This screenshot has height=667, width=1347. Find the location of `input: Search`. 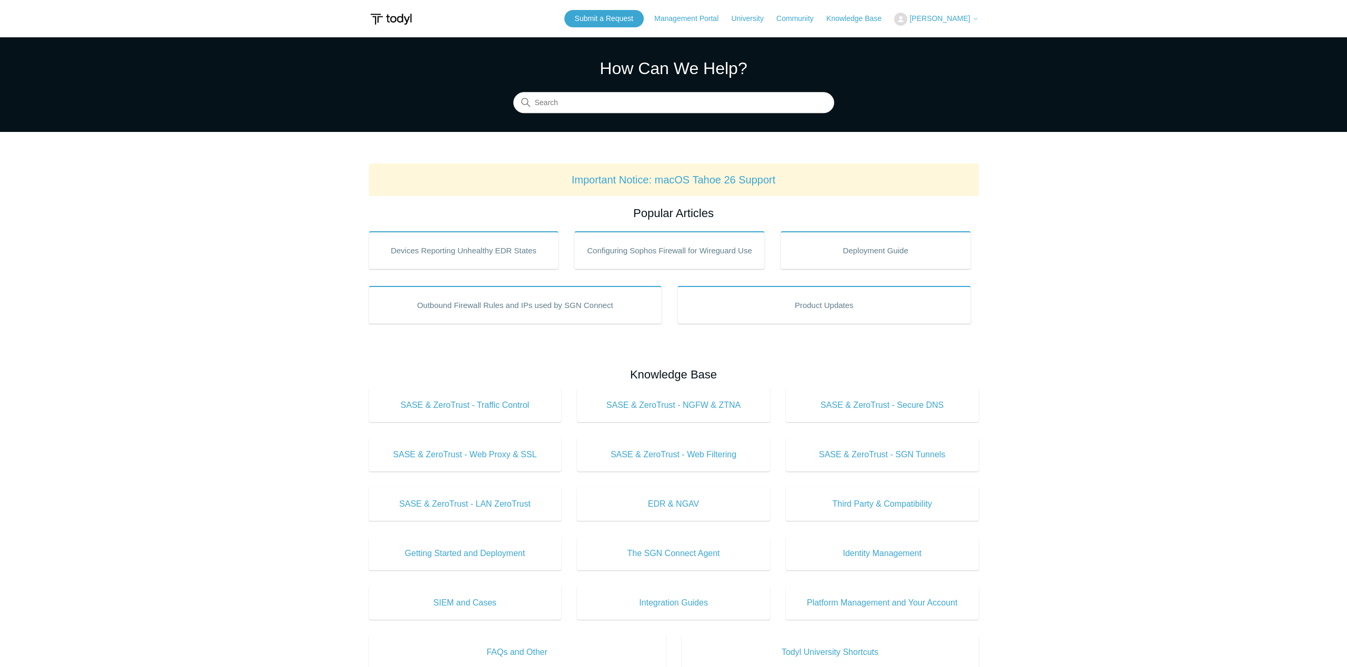

input: Search is located at coordinates (674, 103).